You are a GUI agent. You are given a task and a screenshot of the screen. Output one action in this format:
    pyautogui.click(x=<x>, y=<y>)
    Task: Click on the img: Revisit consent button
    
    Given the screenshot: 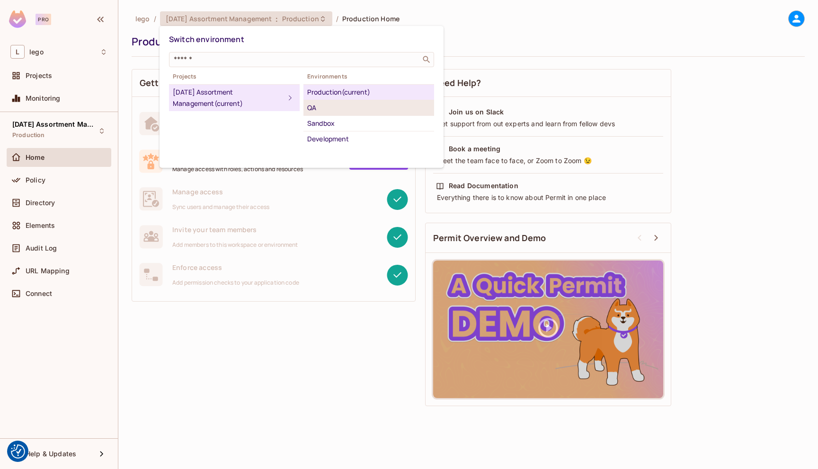 What is the action you would take?
    pyautogui.click(x=18, y=452)
    